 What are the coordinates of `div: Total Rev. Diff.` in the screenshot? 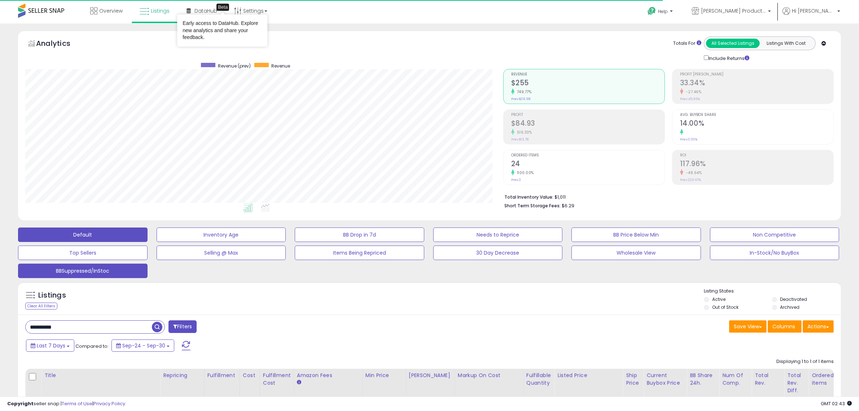 It's located at (797, 383).